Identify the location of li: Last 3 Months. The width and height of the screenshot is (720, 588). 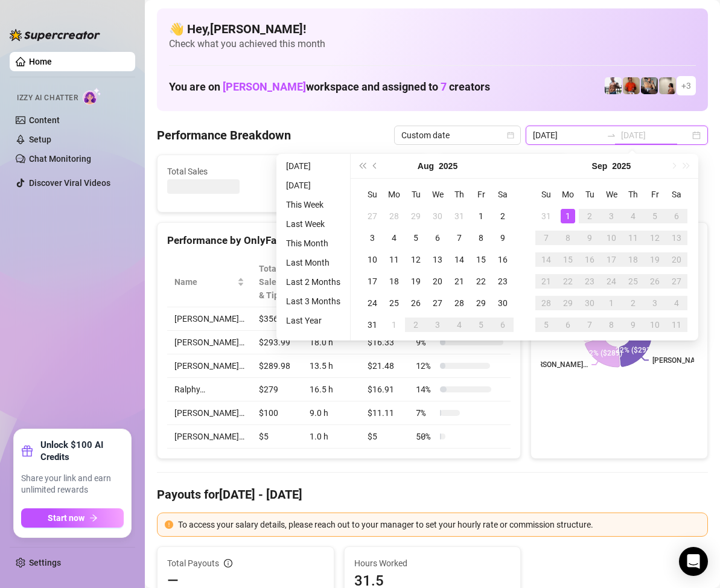
(313, 301).